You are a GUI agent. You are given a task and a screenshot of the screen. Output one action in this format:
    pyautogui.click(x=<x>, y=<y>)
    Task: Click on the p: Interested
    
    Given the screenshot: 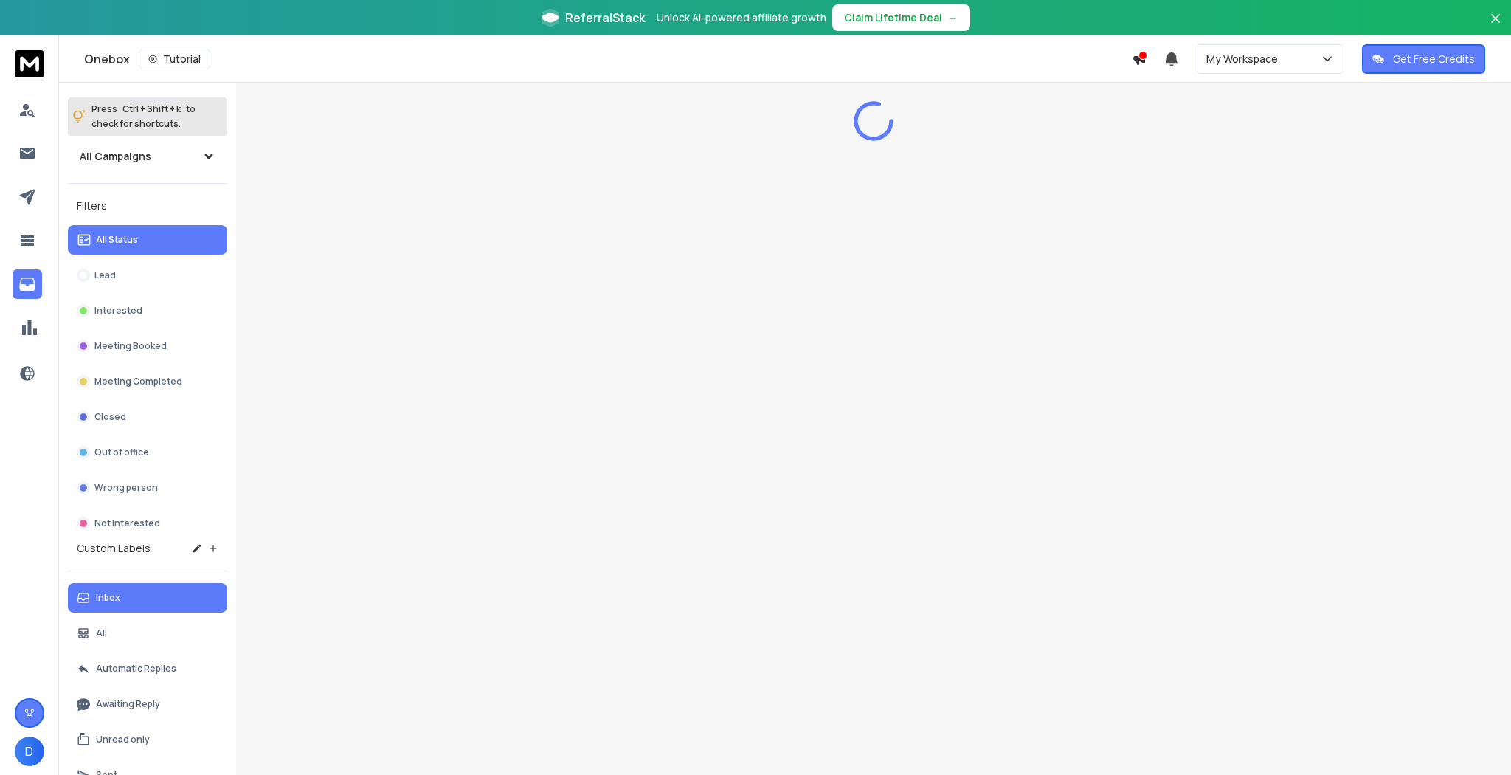 What is the action you would take?
    pyautogui.click(x=118, y=311)
    